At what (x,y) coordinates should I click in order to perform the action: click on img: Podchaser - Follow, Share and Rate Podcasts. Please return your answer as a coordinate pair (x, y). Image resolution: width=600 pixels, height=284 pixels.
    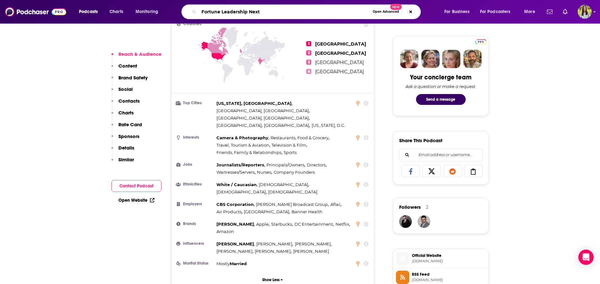
    Looking at the image, I should click on (36, 12).